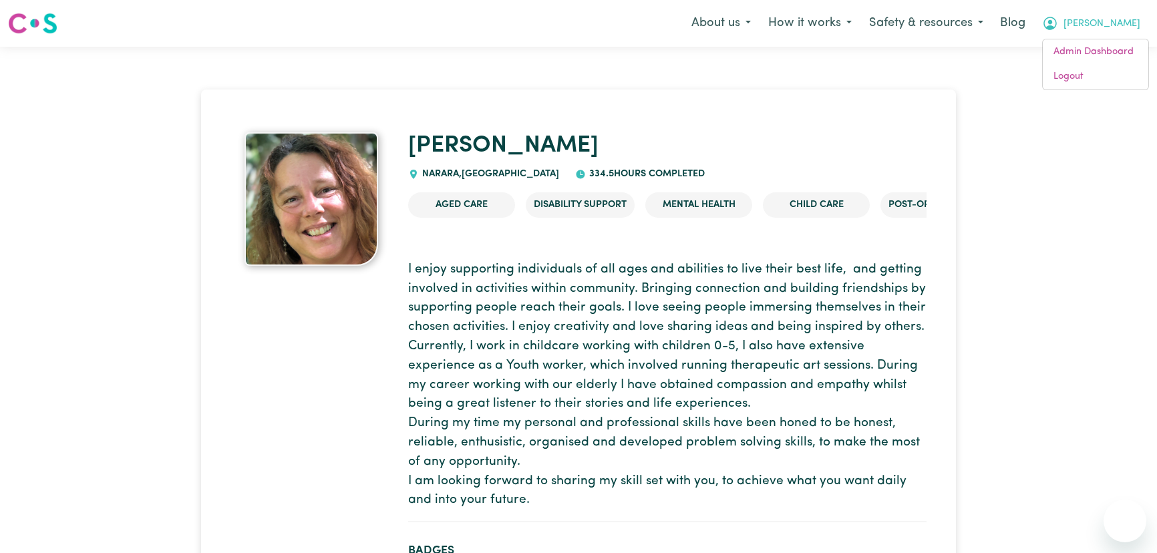  Describe the element at coordinates (698, 205) in the screenshot. I see `li: Mental Health` at that location.